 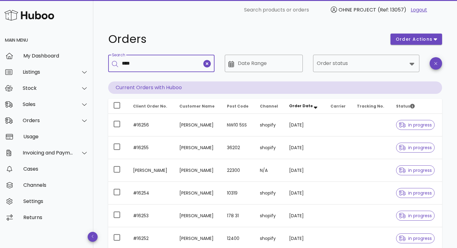 I want to click on td: 22300, so click(x=239, y=170).